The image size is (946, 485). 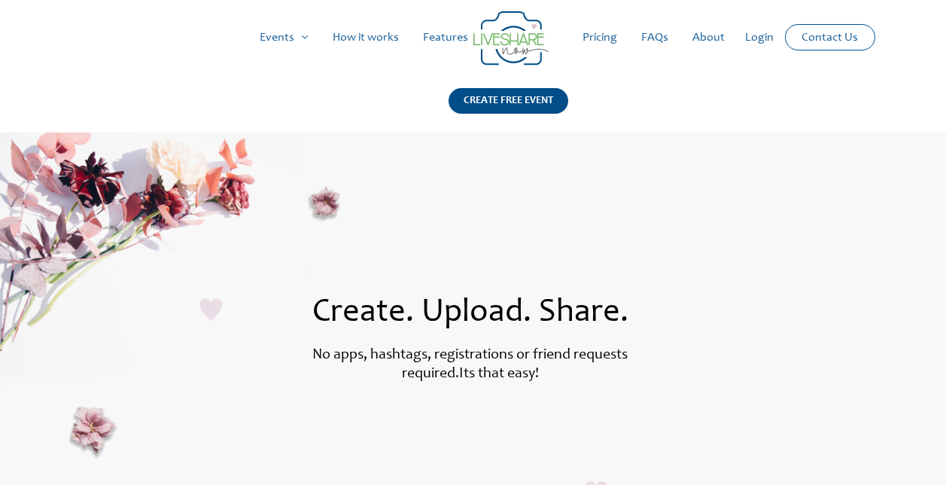 I want to click on label: No apps, hashtags, registrations or friend requests required., so click(x=470, y=364).